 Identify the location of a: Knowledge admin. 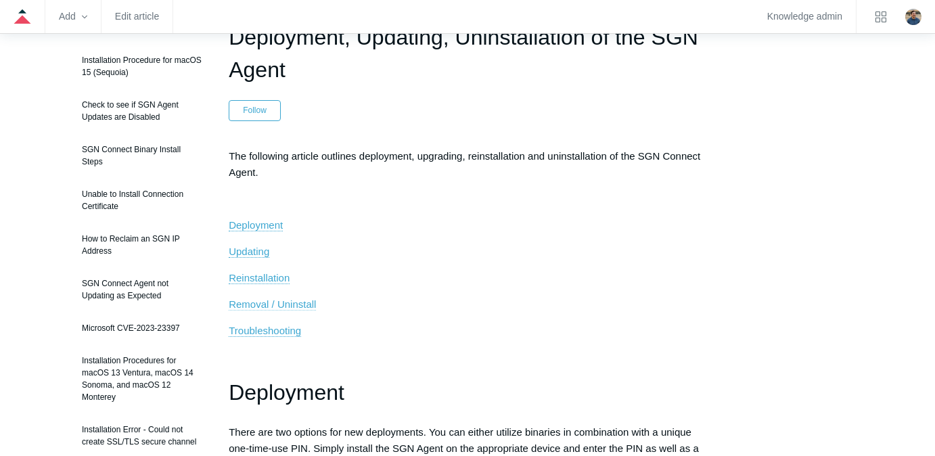
(805, 16).